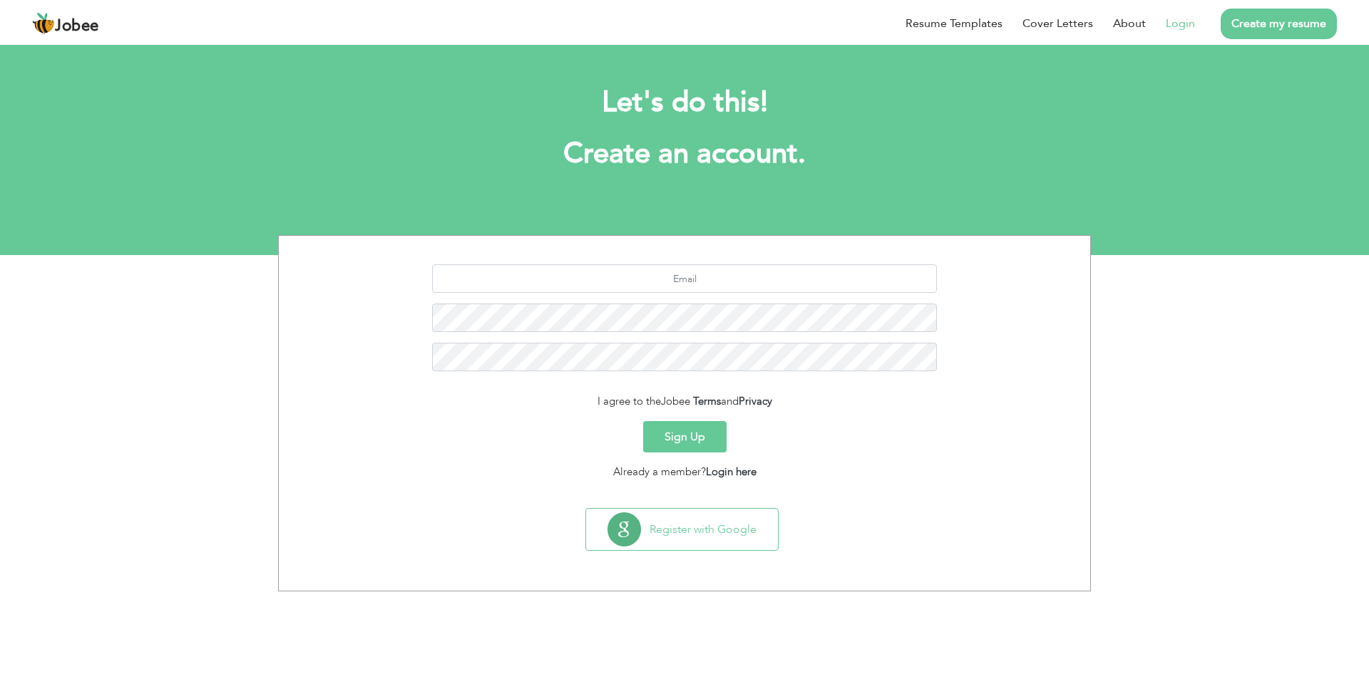 This screenshot has height=679, width=1369. I want to click on h2: Let's do this!, so click(684, 103).